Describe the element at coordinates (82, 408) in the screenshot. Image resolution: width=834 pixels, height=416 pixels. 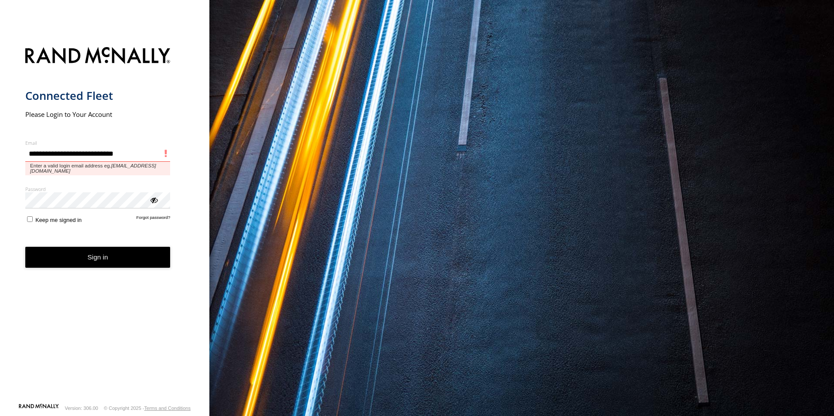
I see `div: Version: 306.00` at that location.